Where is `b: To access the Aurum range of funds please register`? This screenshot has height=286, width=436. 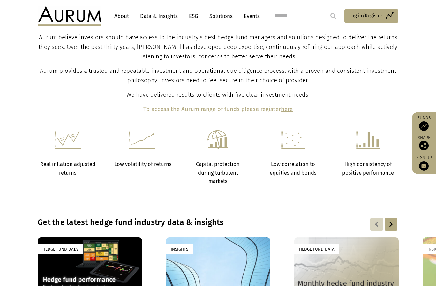
b: To access the Aurum range of funds please register is located at coordinates (212, 109).